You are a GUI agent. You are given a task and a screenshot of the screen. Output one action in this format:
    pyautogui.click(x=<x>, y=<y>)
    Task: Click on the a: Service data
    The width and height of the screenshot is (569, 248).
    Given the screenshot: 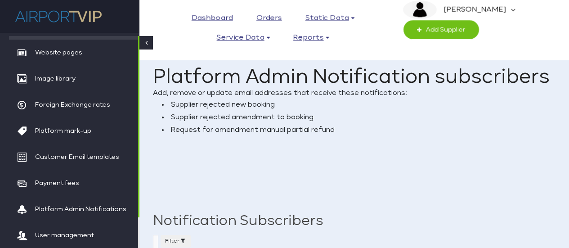 What is the action you would take?
    pyautogui.click(x=243, y=38)
    